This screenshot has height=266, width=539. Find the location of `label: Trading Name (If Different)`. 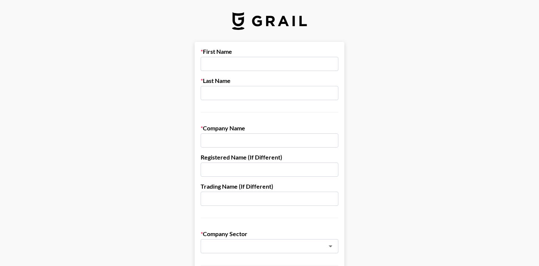

label: Trading Name (If Different) is located at coordinates (269, 187).